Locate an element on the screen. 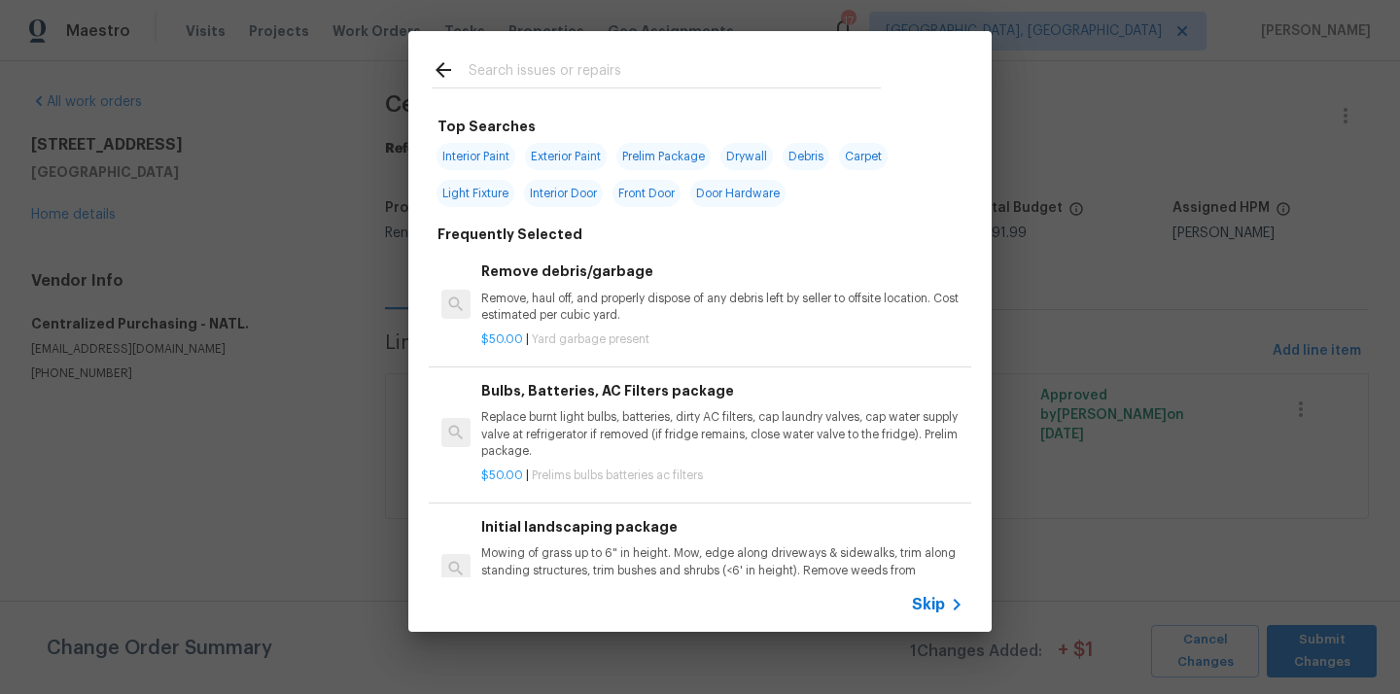  span: Exterior Paint is located at coordinates (566, 157).